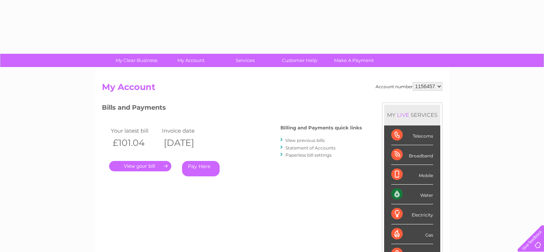  What do you see at coordinates (311, 147) in the screenshot?
I see `a: Statement of Accounts` at bounding box center [311, 147].